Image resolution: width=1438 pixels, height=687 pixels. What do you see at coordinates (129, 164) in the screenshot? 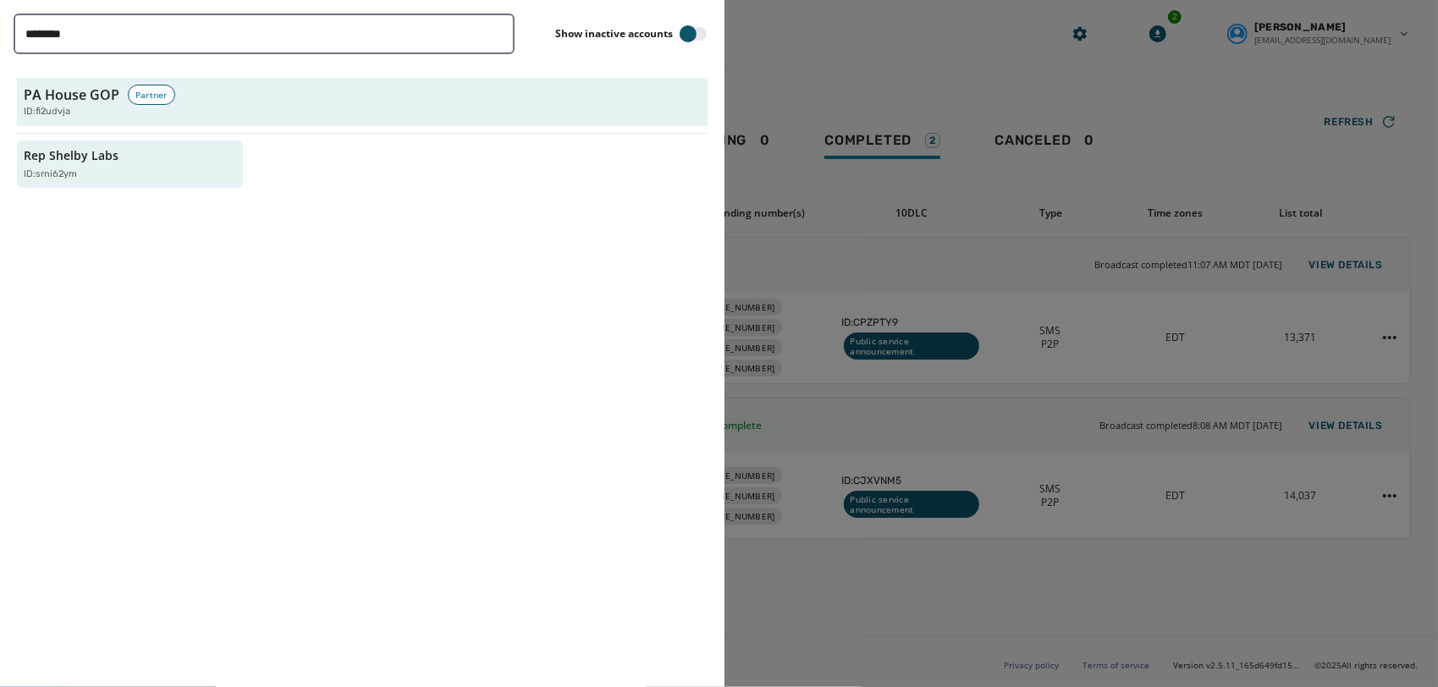
I see `button: Rep Shelby LabsID:srni62ym` at bounding box center [129, 164].